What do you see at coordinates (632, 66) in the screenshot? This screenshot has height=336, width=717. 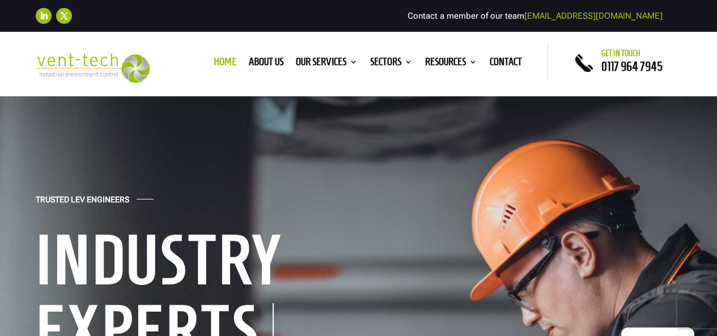 I see `a: 0117 964 7945` at bounding box center [632, 66].